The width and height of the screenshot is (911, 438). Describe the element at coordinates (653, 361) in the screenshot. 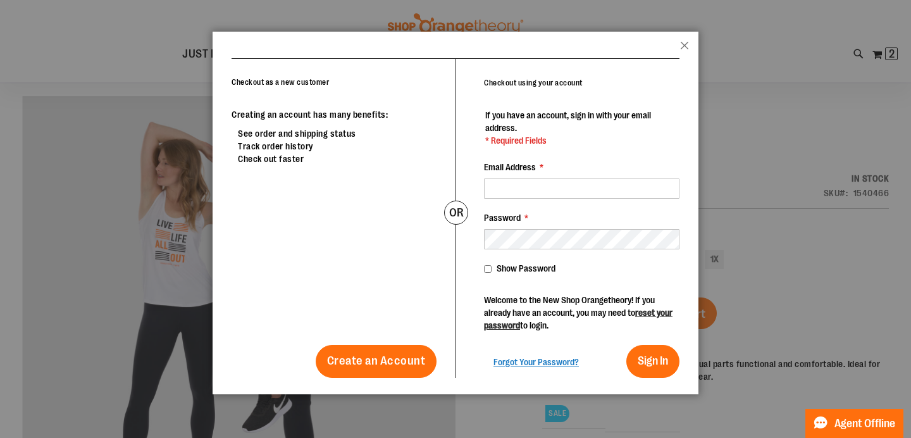

I see `button: Sign In` at that location.